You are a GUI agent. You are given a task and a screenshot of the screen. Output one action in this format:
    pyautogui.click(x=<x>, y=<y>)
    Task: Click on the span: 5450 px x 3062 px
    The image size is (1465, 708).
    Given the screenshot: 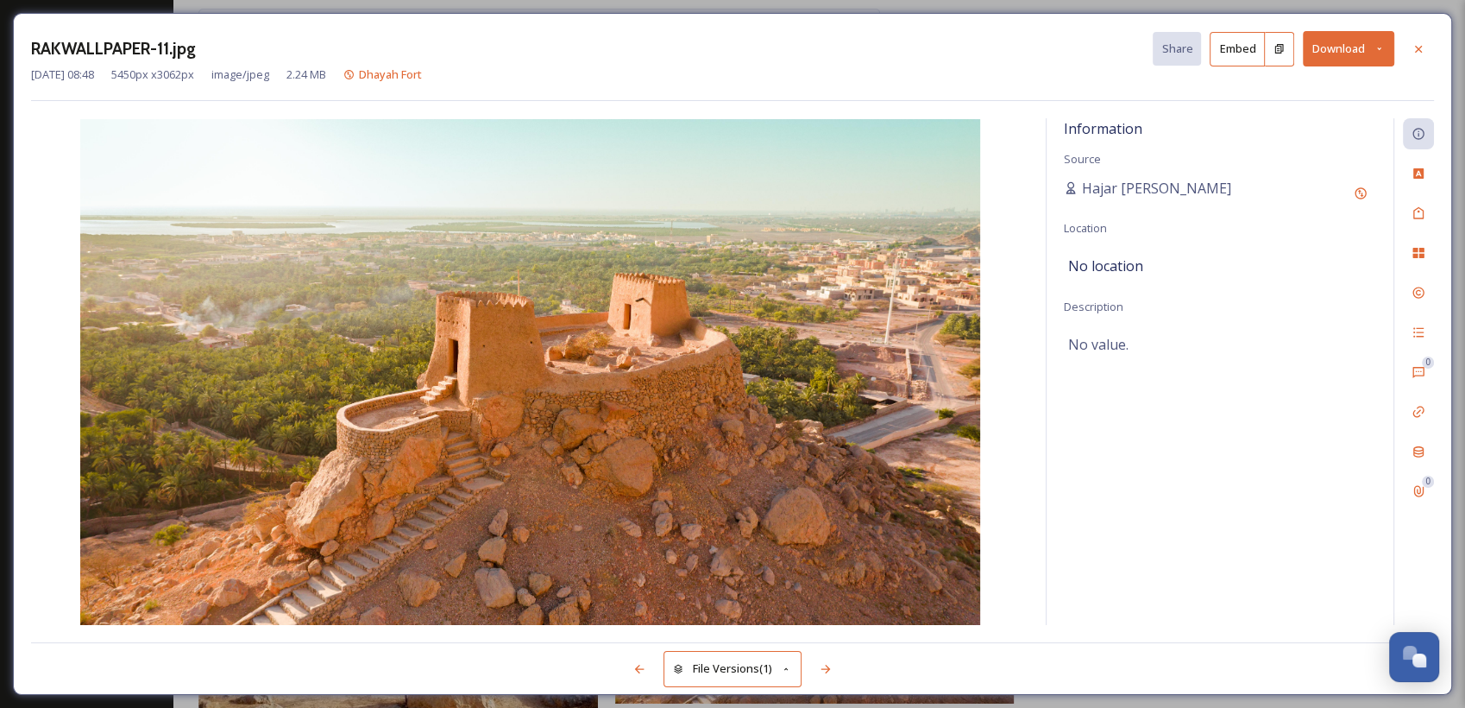 What is the action you would take?
    pyautogui.click(x=153, y=74)
    